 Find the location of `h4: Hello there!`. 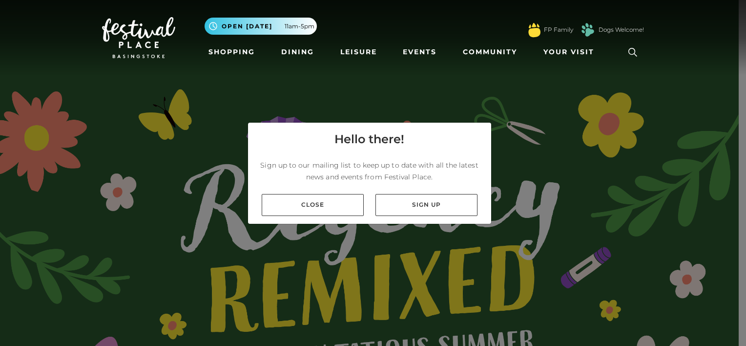

h4: Hello there! is located at coordinates (369, 139).